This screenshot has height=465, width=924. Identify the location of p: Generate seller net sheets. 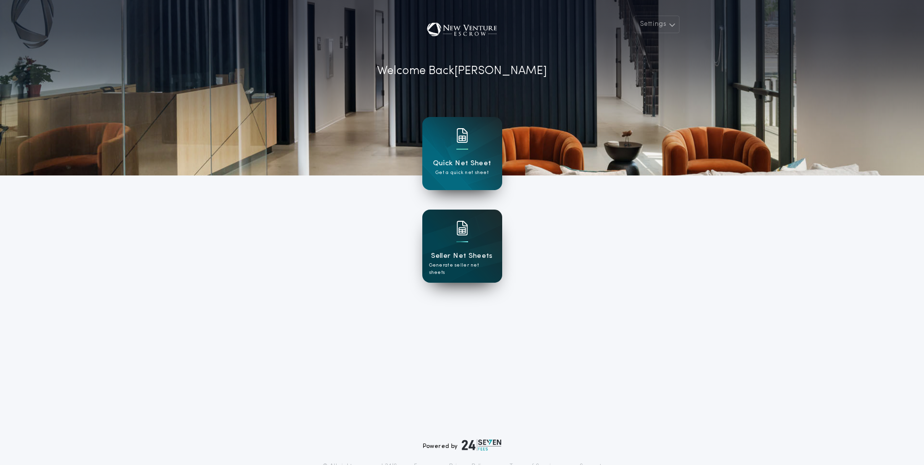
(462, 269).